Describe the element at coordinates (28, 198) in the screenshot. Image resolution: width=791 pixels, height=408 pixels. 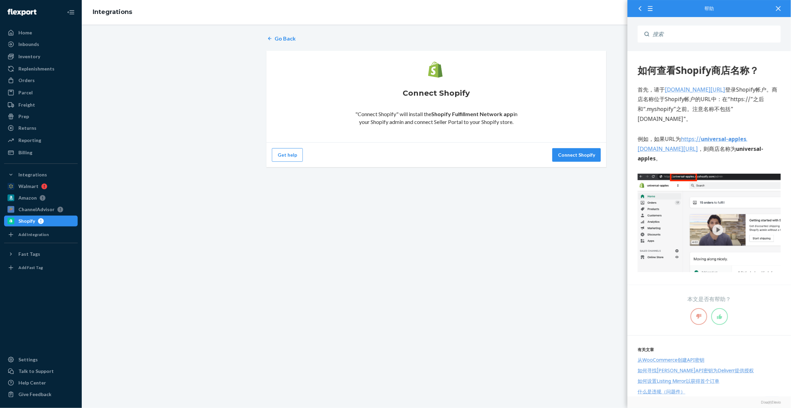
I see `div: Amazon` at that location.